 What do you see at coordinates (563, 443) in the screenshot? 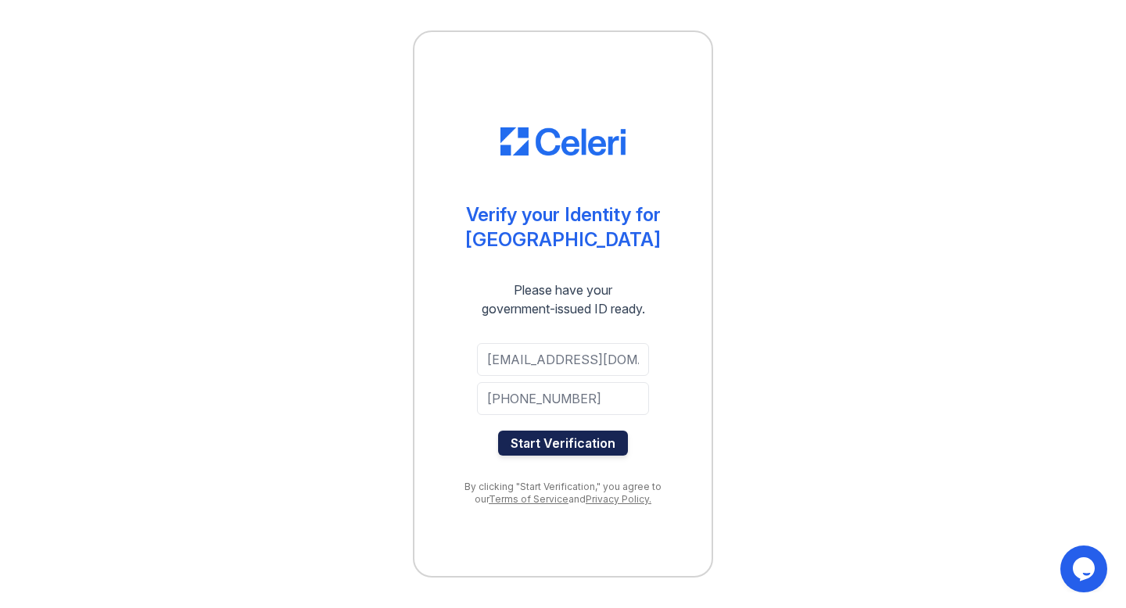
I see `button: Start Verification` at bounding box center [563, 443].